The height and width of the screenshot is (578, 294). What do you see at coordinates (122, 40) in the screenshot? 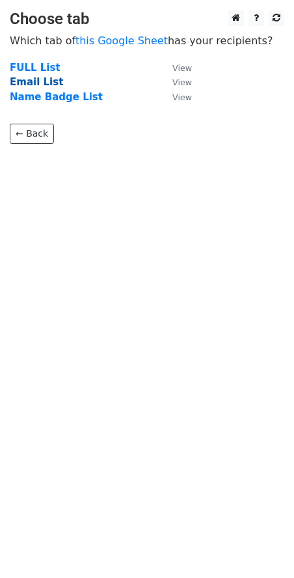
I see `a: this Google Sheet` at bounding box center [122, 40].